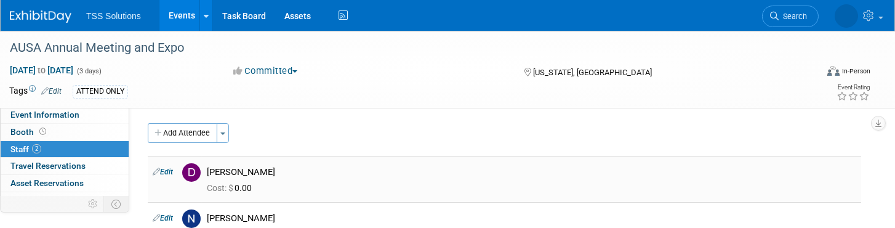  Describe the element at coordinates (113, 16) in the screenshot. I see `span: TSS Solutions` at that location.